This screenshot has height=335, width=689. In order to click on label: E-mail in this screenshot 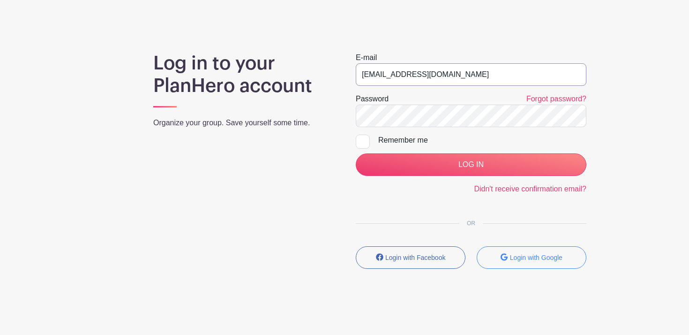, I will do `click(366, 58)`.